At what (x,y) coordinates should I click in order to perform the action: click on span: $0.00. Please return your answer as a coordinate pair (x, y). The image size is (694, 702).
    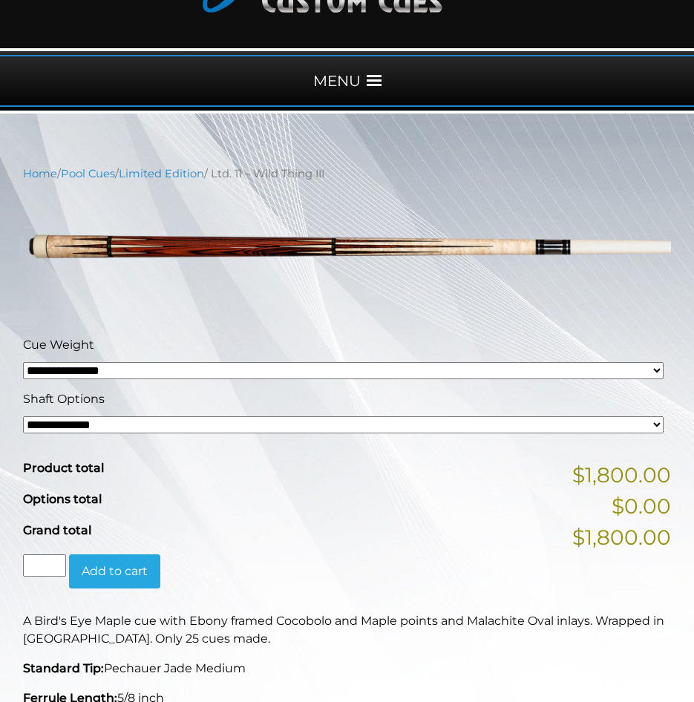
    Looking at the image, I should click on (641, 506).